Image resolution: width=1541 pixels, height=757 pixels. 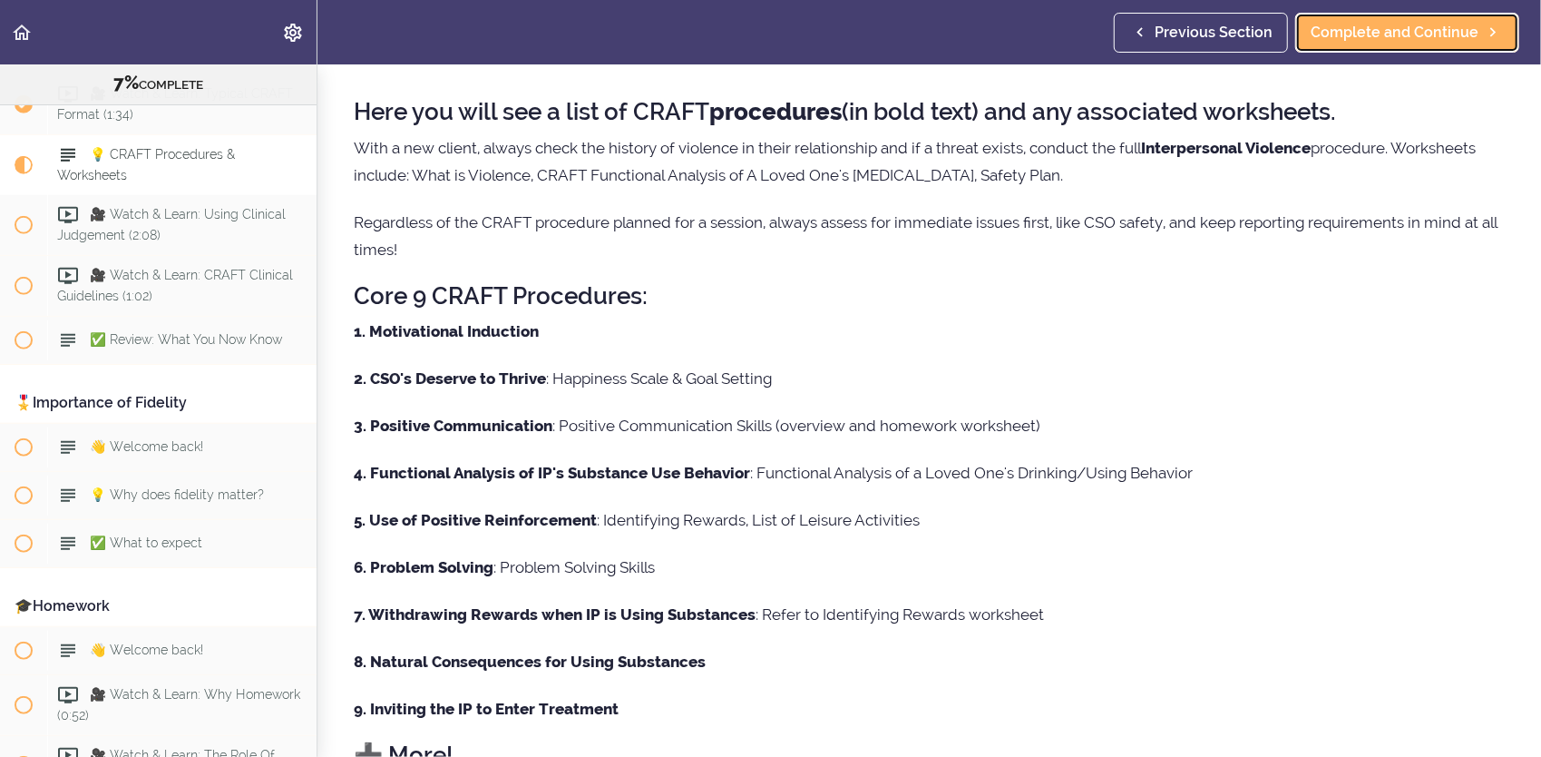 What do you see at coordinates (450, 378) in the screenshot?
I see `strong: 2. CSO's Deserve to Thrive` at bounding box center [450, 378].